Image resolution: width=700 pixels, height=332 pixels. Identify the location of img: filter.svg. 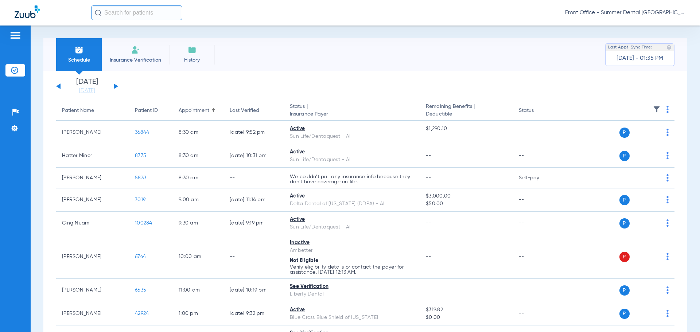
(656, 109).